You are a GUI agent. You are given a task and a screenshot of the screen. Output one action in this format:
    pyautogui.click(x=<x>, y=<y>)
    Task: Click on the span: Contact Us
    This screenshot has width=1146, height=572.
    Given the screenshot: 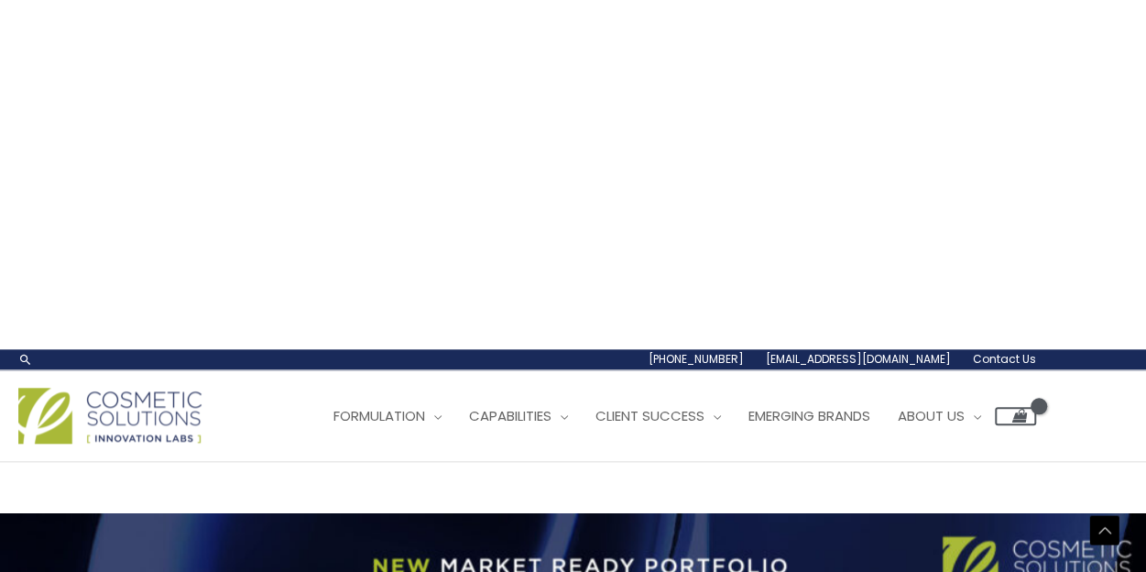 What is the action you would take?
    pyautogui.click(x=1004, y=358)
    